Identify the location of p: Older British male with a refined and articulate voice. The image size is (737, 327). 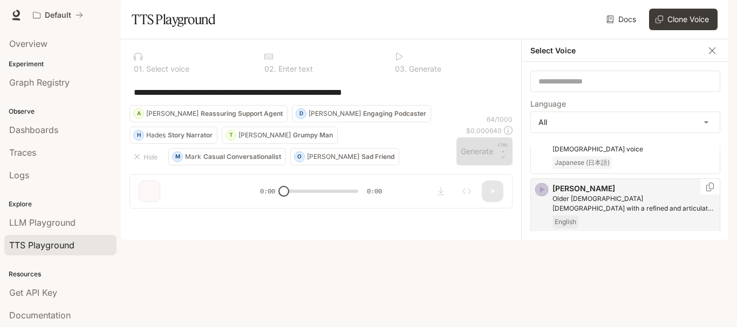
(634, 204).